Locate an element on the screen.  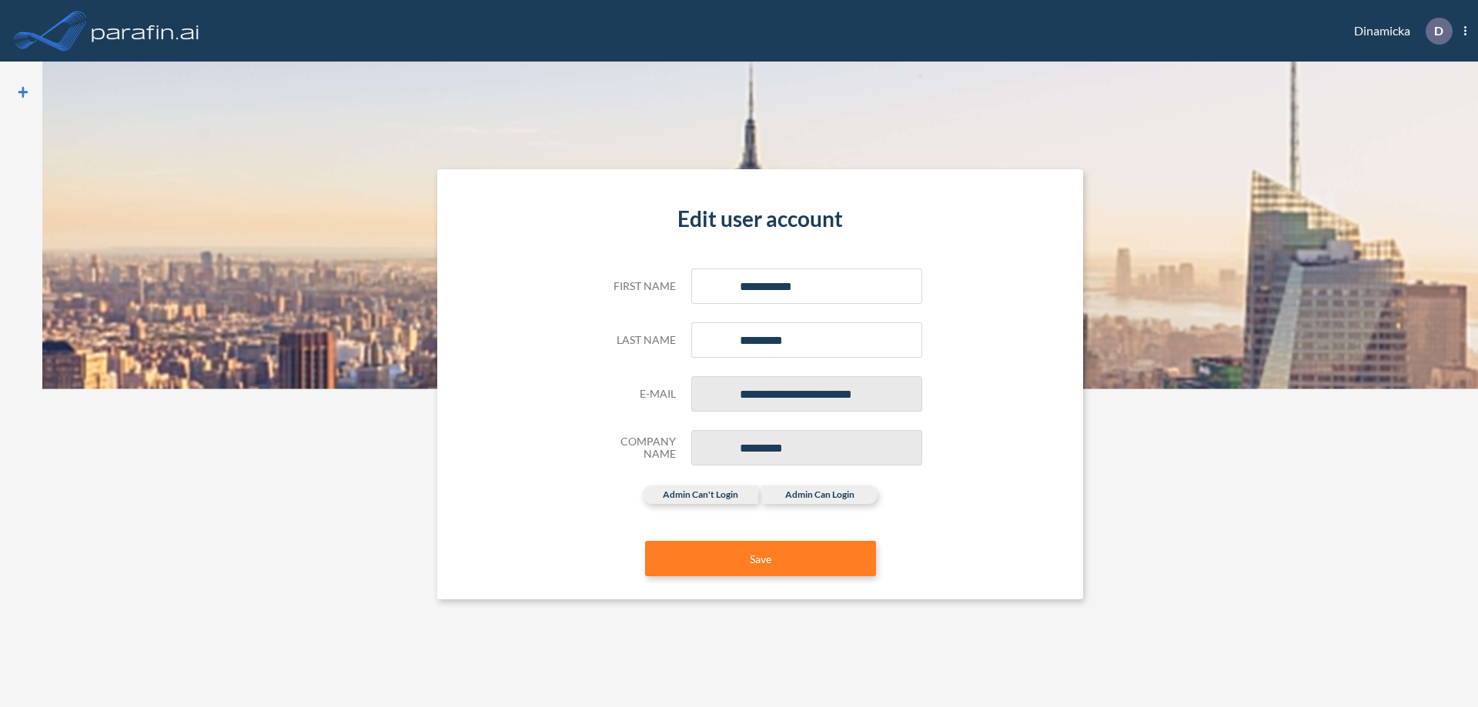
h5: First name is located at coordinates (637, 286).